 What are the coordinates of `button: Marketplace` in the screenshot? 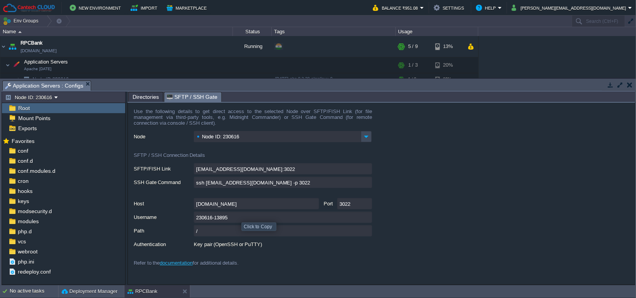 It's located at (187, 8).